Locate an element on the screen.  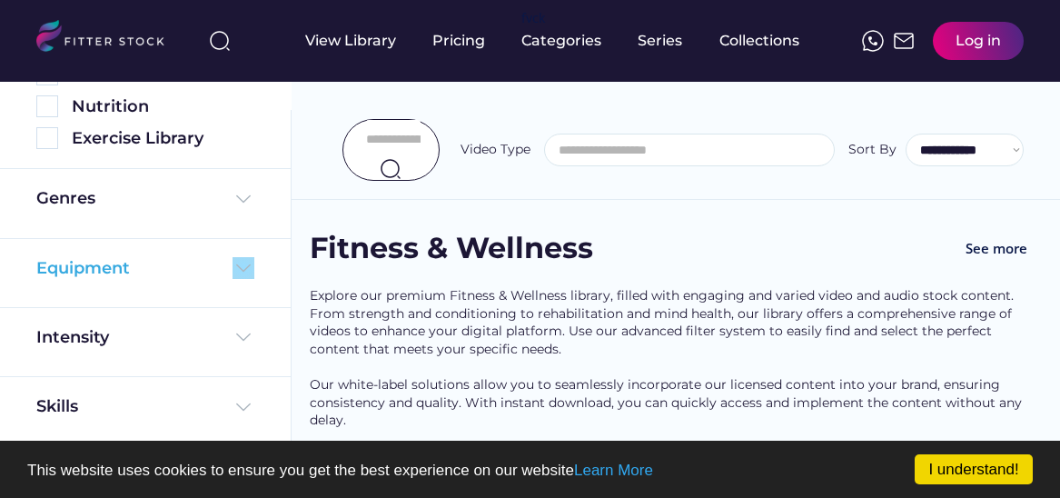
div: Fitness & Wellness is located at coordinates (452, 248).